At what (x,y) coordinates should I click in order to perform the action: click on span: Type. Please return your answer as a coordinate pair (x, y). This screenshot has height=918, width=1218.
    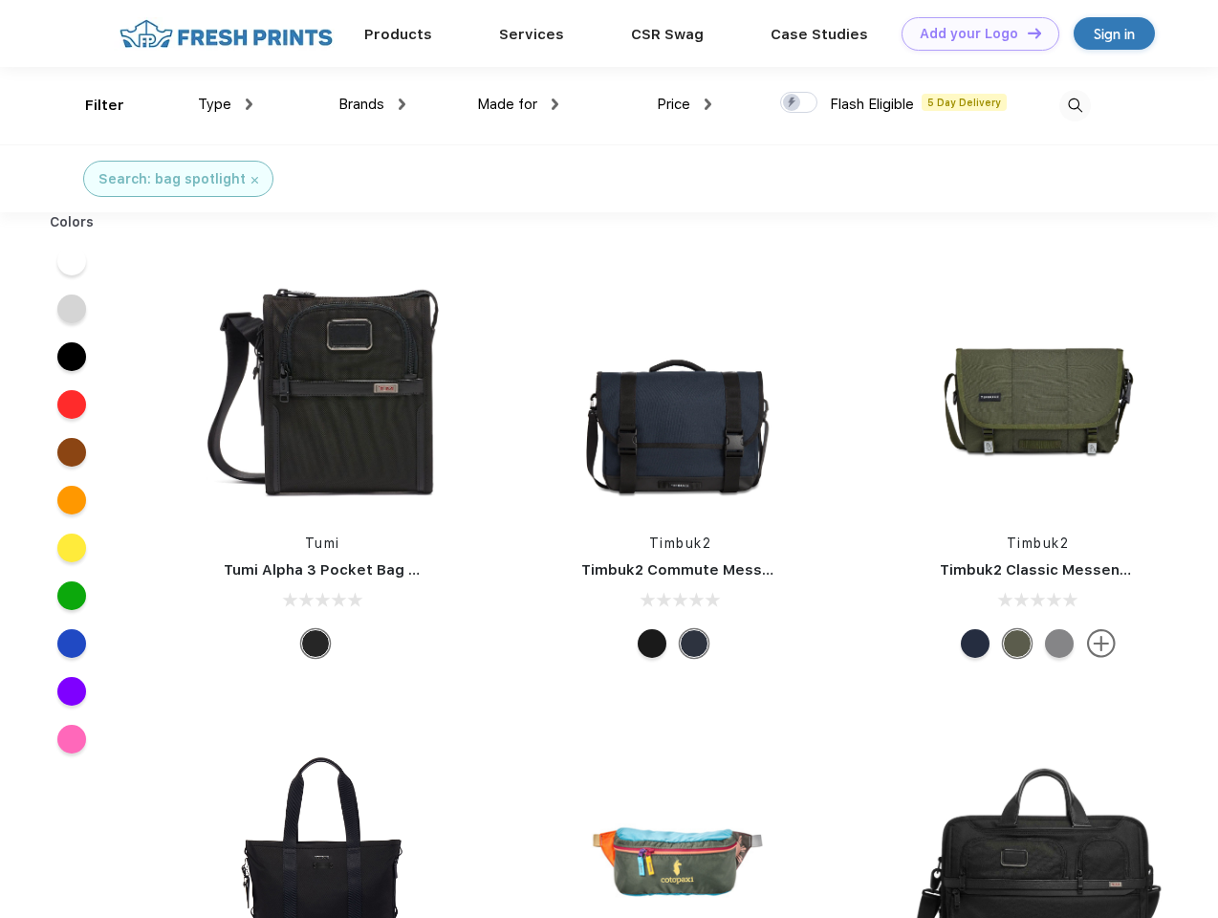
    Looking at the image, I should click on (214, 104).